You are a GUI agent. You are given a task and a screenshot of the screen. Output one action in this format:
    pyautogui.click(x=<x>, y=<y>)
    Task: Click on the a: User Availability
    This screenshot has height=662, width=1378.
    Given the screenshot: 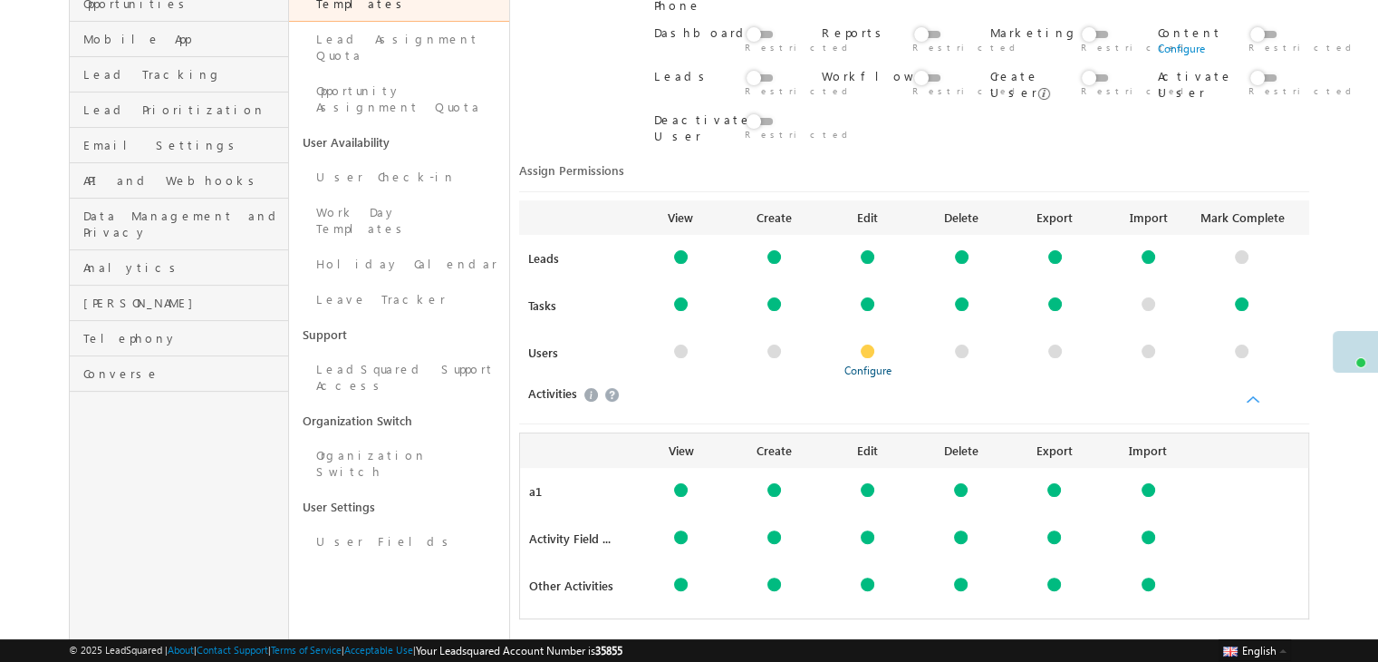 What is the action you would take?
    pyautogui.click(x=399, y=142)
    